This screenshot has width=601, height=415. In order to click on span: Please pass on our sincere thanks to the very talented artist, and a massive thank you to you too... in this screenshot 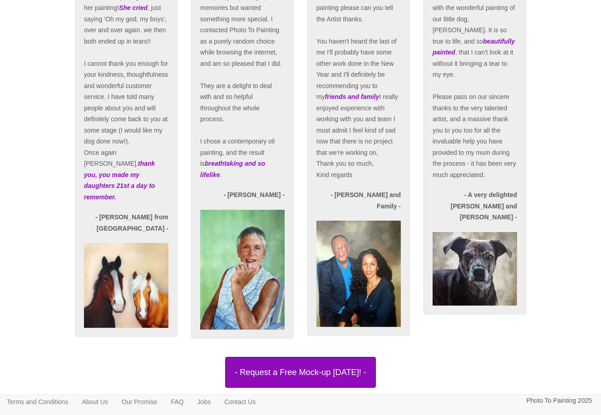, I will do `click(475, 136)`.